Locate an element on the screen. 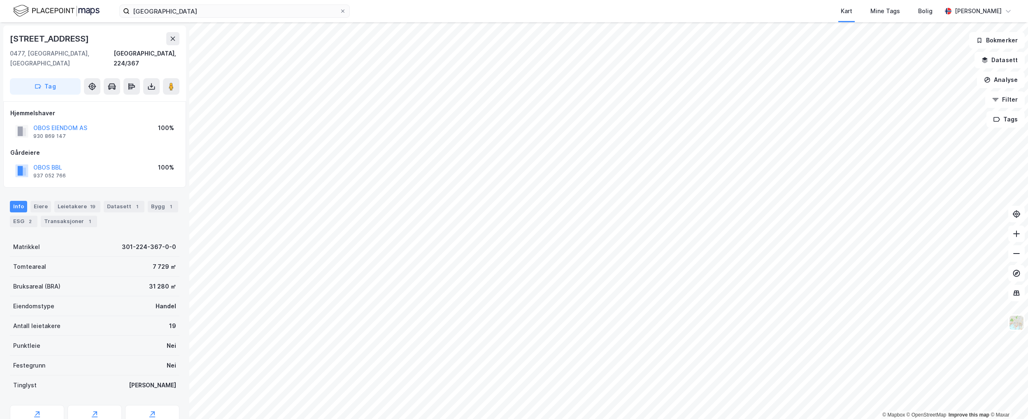 The width and height of the screenshot is (1028, 419). div: 31 280 ㎡ is located at coordinates (162, 286).